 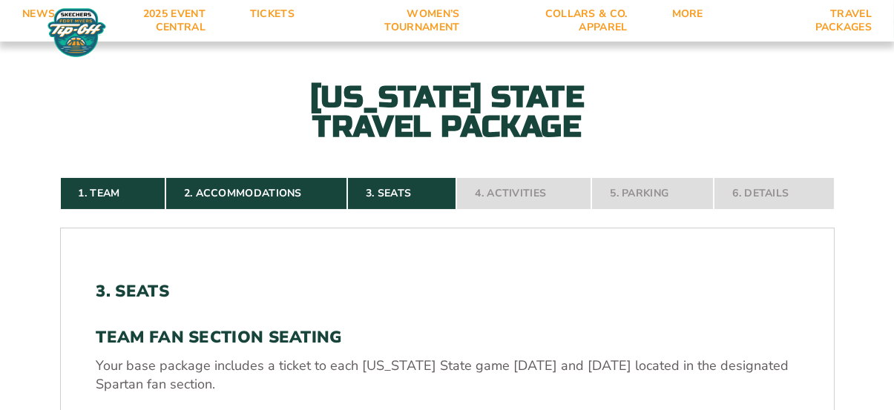 I want to click on a: 1. Team, so click(x=113, y=194).